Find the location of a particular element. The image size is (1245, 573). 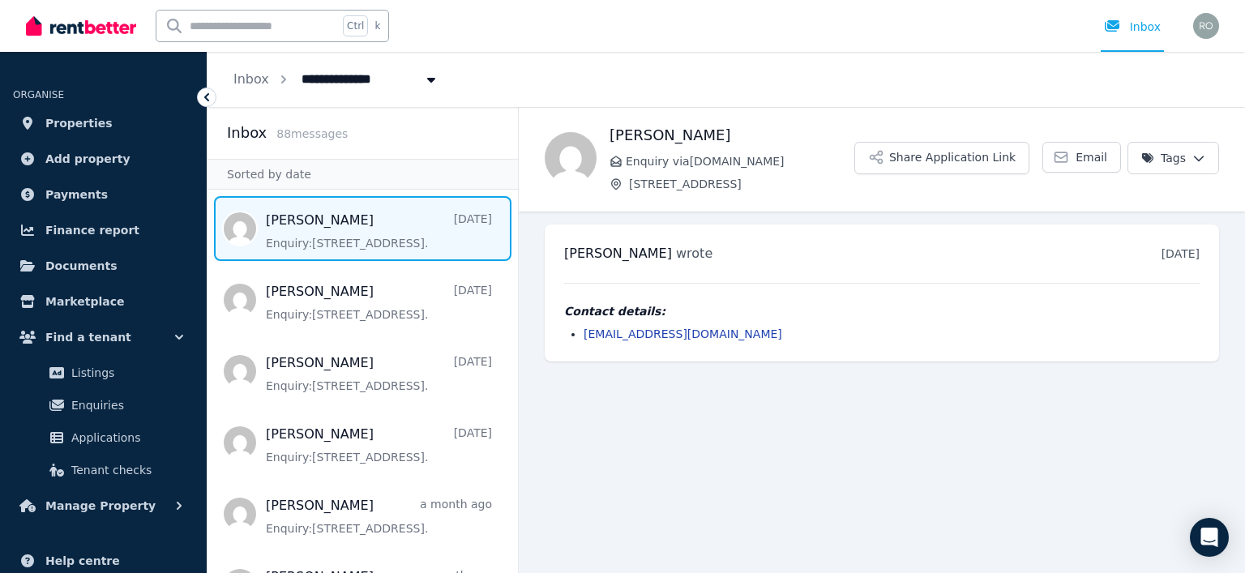

span: Ctrl is located at coordinates (355, 26).